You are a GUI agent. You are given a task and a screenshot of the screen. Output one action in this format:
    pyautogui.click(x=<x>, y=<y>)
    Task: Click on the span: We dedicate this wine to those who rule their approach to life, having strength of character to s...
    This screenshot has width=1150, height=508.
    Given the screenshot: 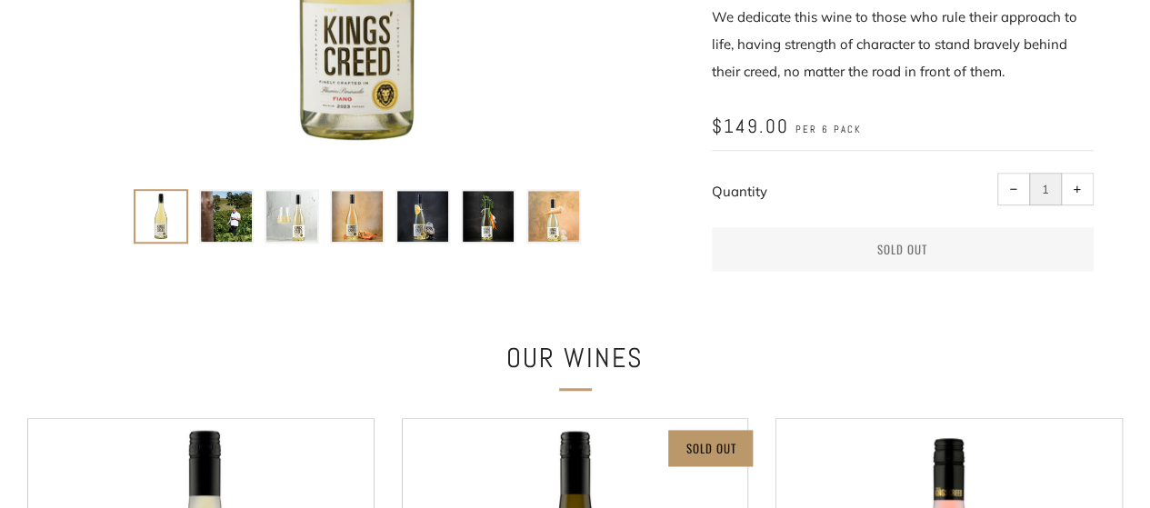 What is the action you would take?
    pyautogui.click(x=895, y=44)
    